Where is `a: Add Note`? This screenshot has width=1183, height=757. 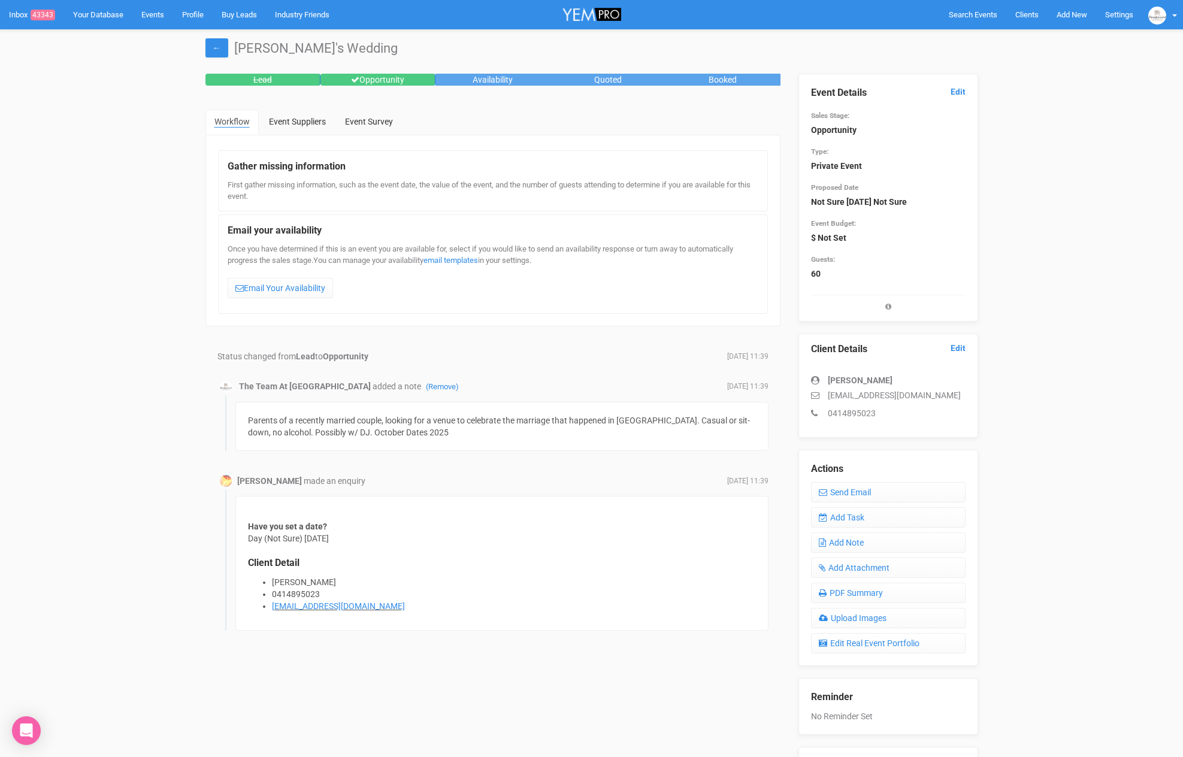
a: Add Note is located at coordinates (888, 543).